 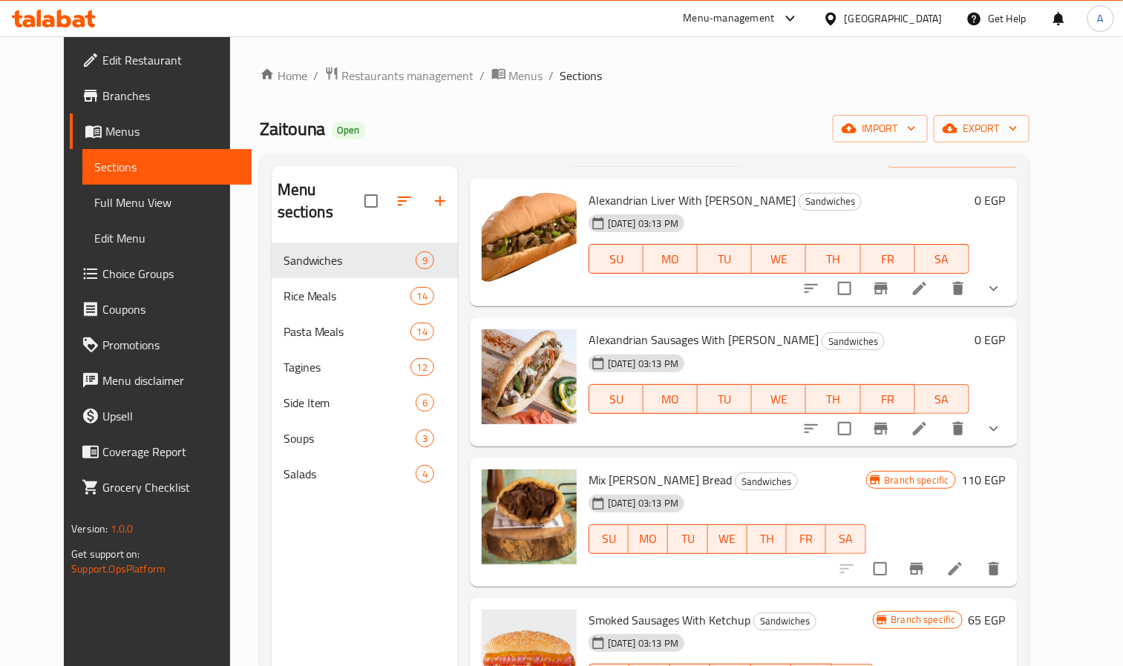 What do you see at coordinates (160, 416) in the screenshot?
I see `a: Upsell` at bounding box center [160, 416].